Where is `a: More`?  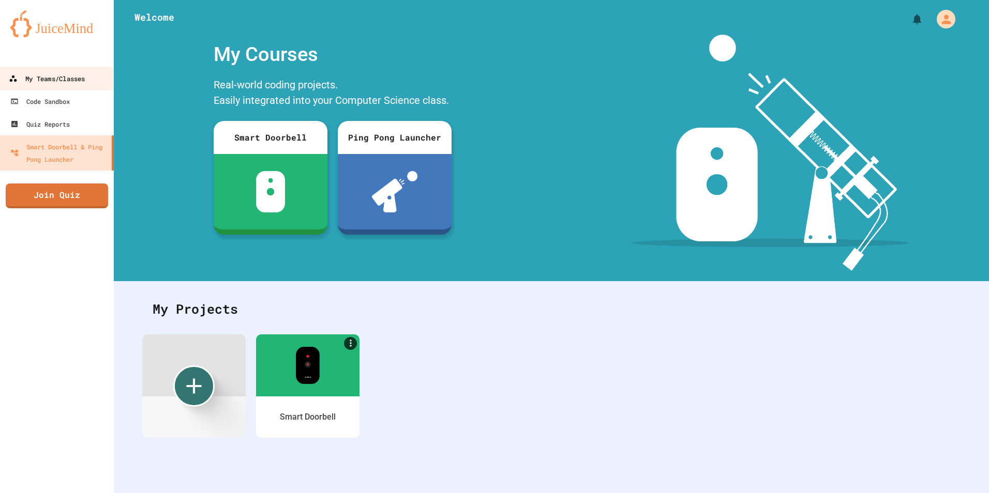
a: More is located at coordinates (350, 343).